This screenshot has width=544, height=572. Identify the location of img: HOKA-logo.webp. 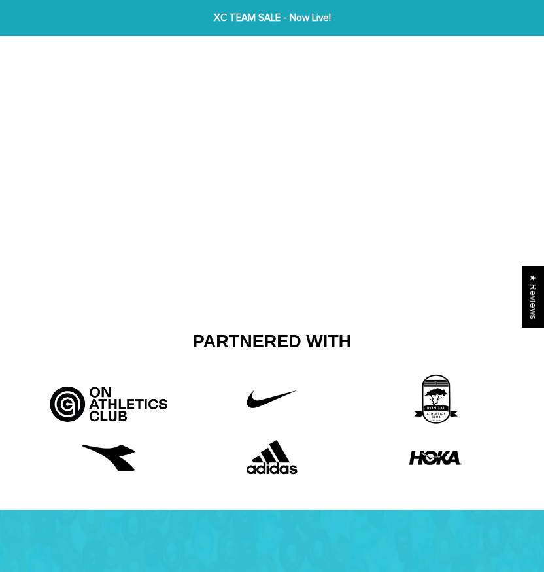
(435, 458).